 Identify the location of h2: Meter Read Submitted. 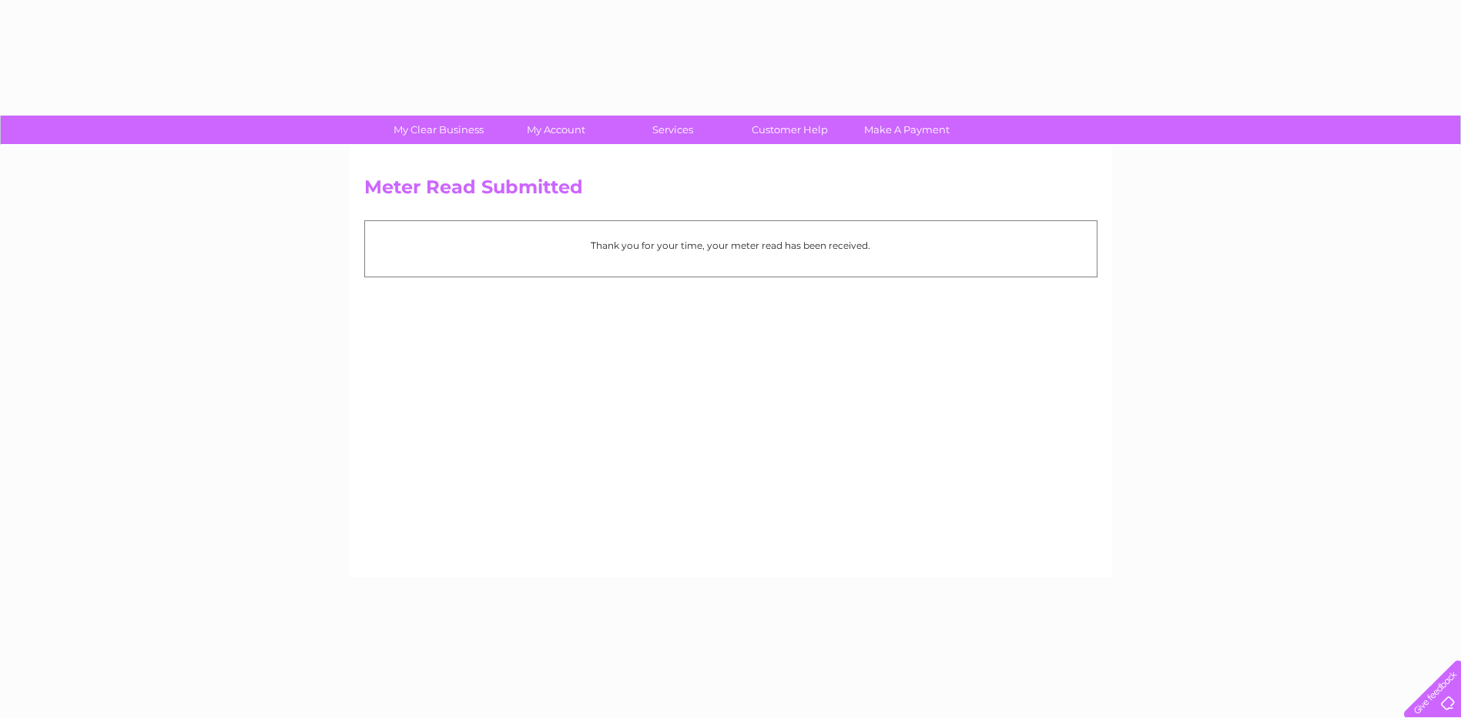
(731, 191).